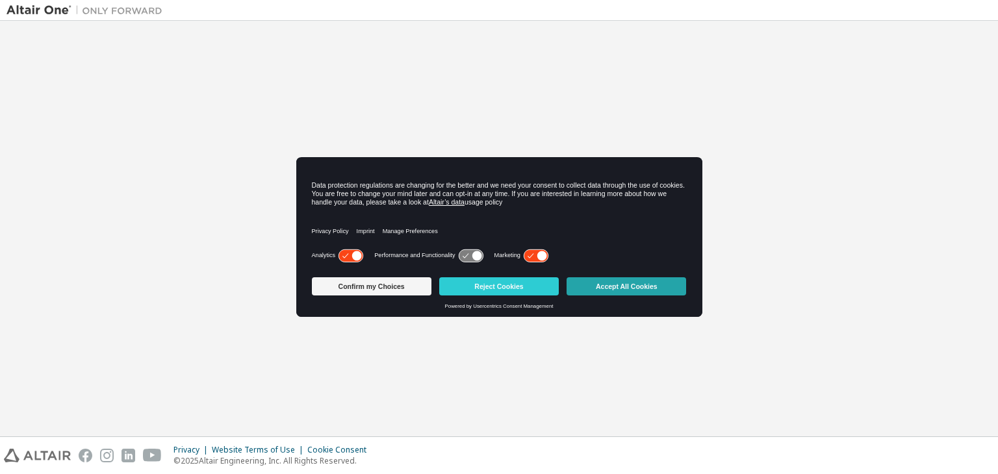 This screenshot has height=474, width=998. I want to click on div: Website Terms of Use, so click(259, 450).